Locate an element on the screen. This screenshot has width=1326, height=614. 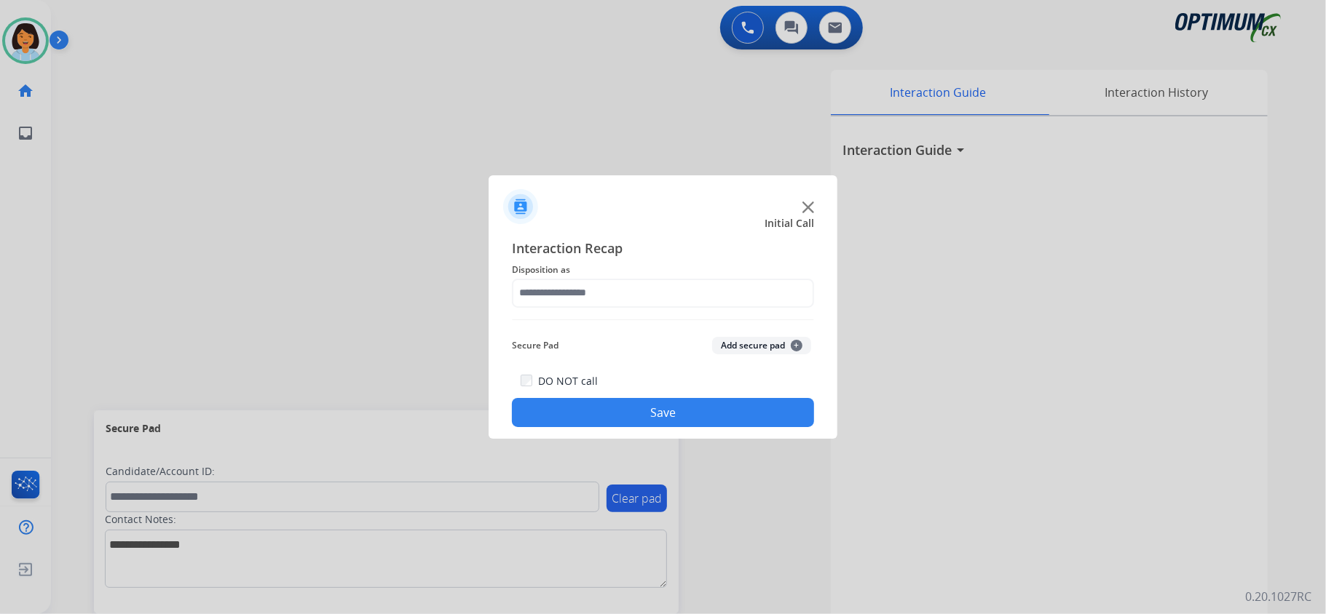
label: DO NOT call is located at coordinates (568, 381).